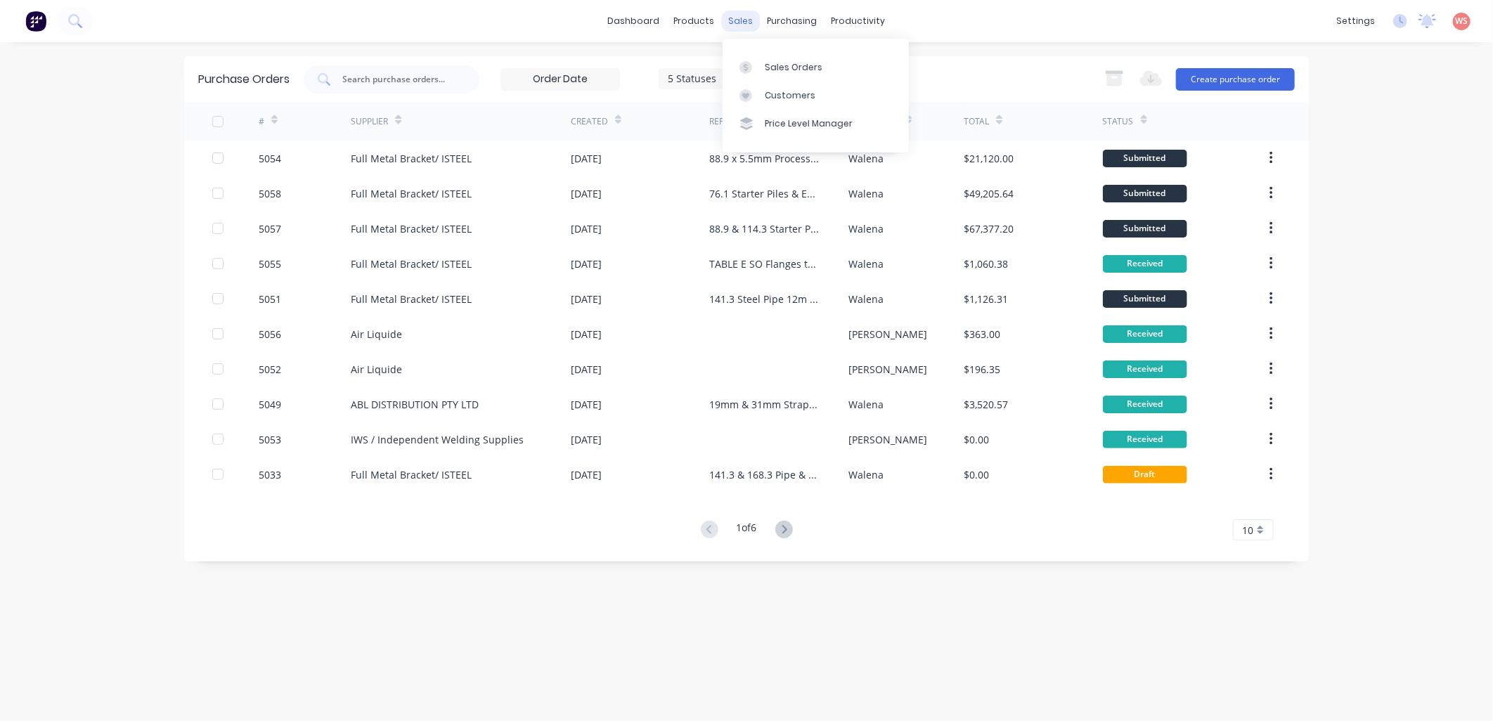  Describe the element at coordinates (764, 228) in the screenshot. I see `div: 88.9 & 114.3 Starter Pile & EXTS Local` at that location.